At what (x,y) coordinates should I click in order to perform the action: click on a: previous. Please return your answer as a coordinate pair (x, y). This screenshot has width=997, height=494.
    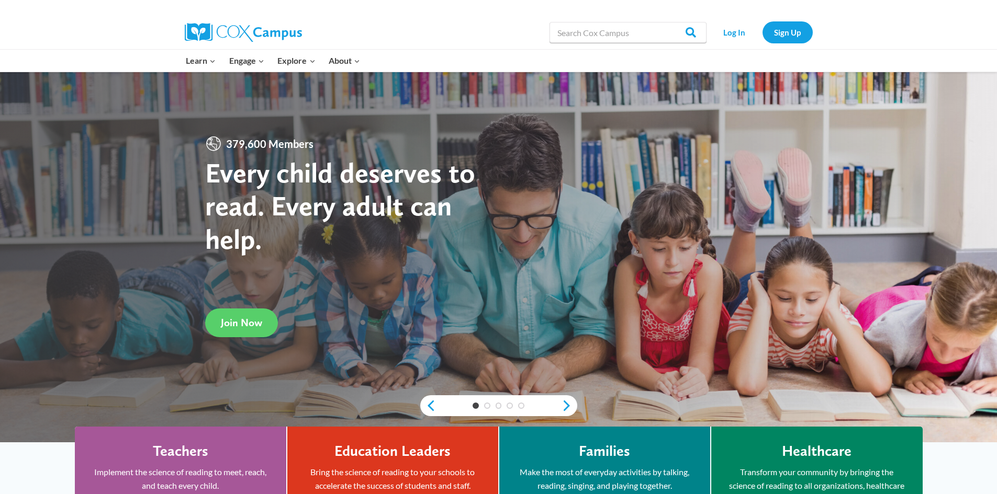
    Looking at the image, I should click on (428, 406).